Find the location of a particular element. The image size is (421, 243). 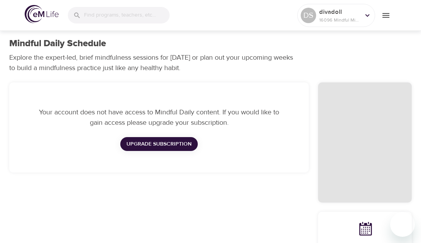

h1: Mindful Daily Schedule is located at coordinates (57, 44).